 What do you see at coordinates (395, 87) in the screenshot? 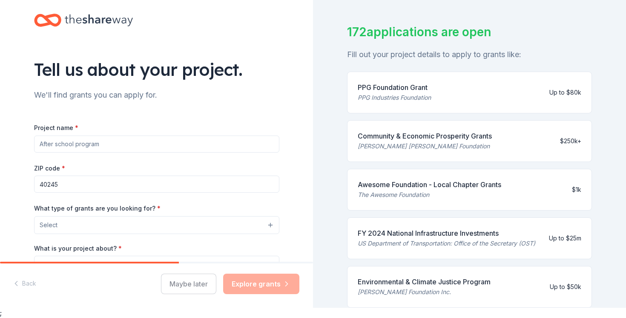
I see `div: PPG Foundation Grant` at bounding box center [395, 87].